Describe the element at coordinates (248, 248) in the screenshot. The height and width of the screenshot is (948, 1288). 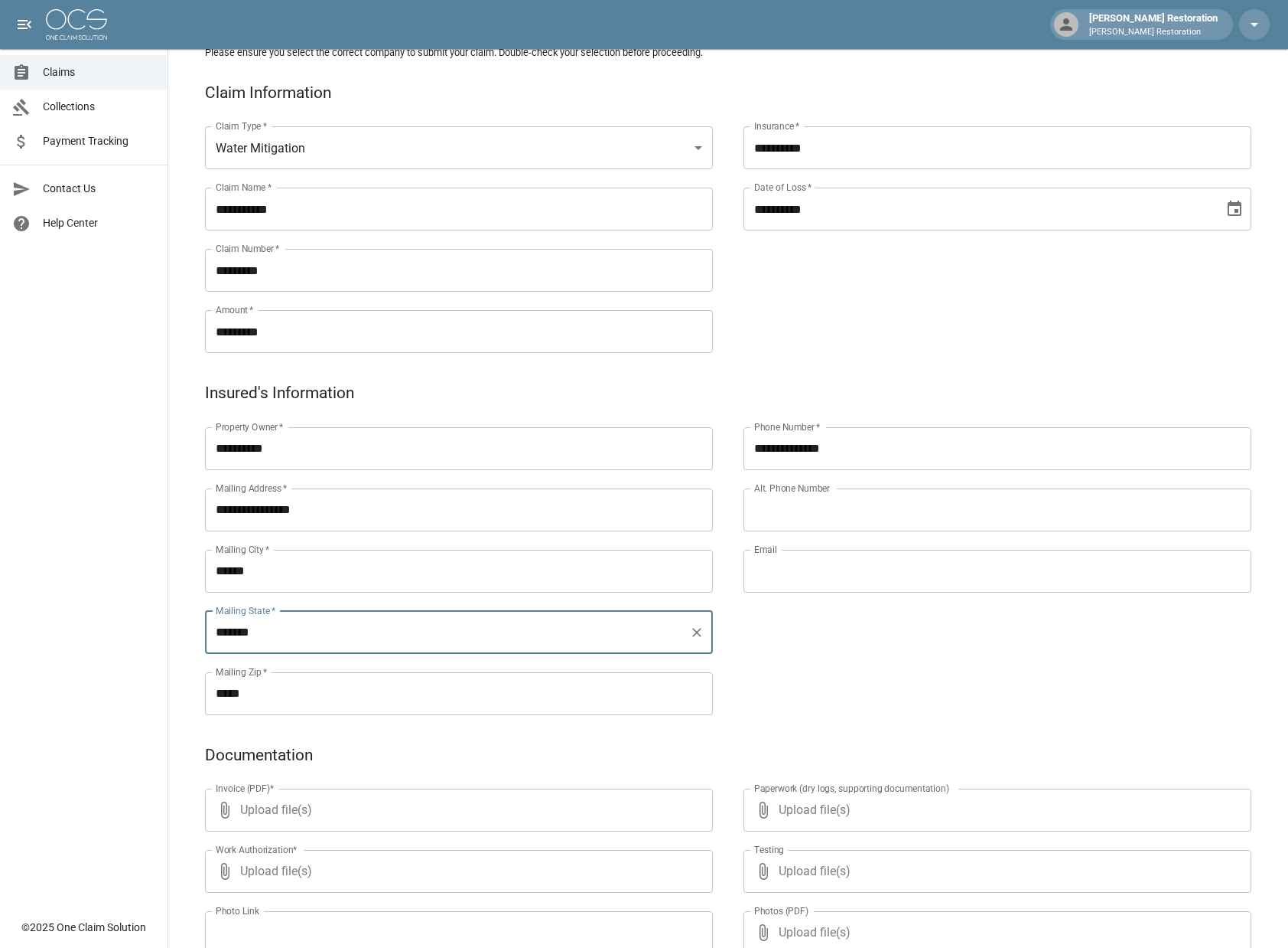
I see `label: Claim Number` at that location.